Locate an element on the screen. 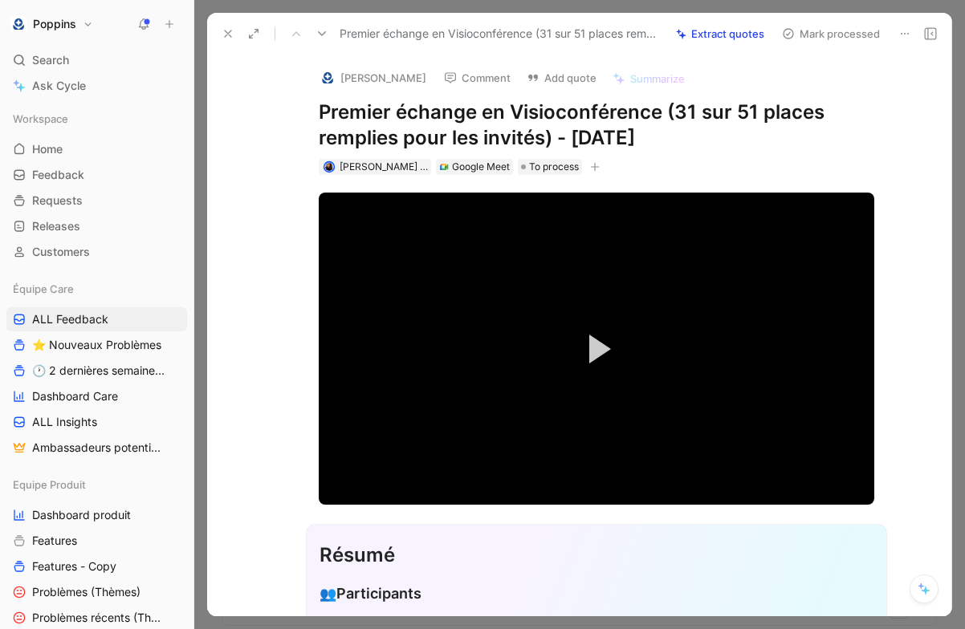 The width and height of the screenshot is (965, 629). span: Search is located at coordinates (51, 60).